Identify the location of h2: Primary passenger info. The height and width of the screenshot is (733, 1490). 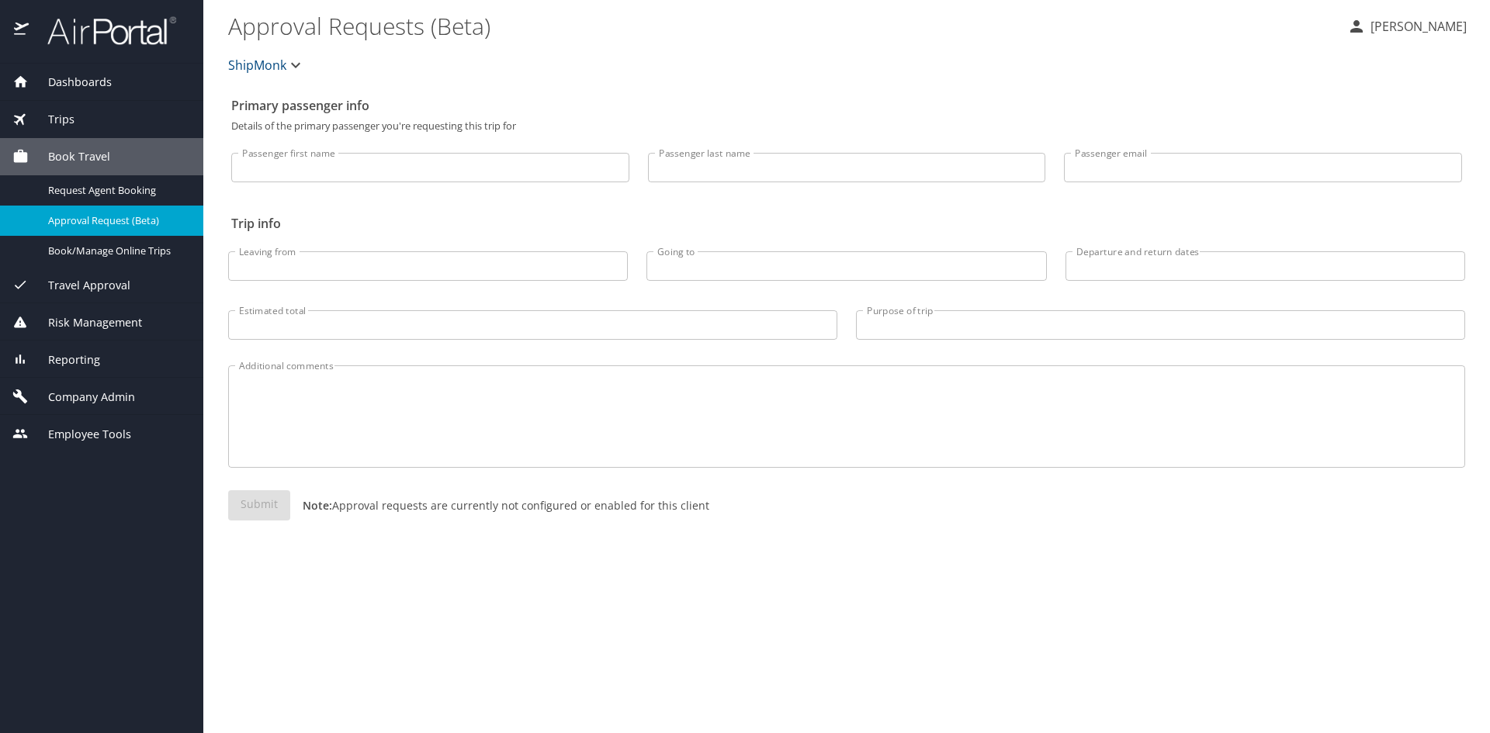
(847, 106).